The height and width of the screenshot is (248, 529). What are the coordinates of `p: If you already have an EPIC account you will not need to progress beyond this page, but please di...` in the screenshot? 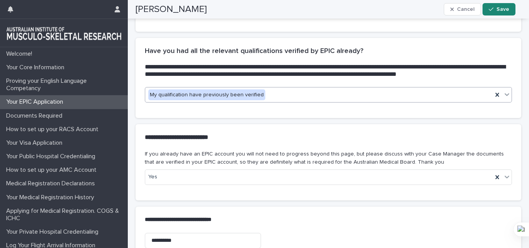 It's located at (329, 158).